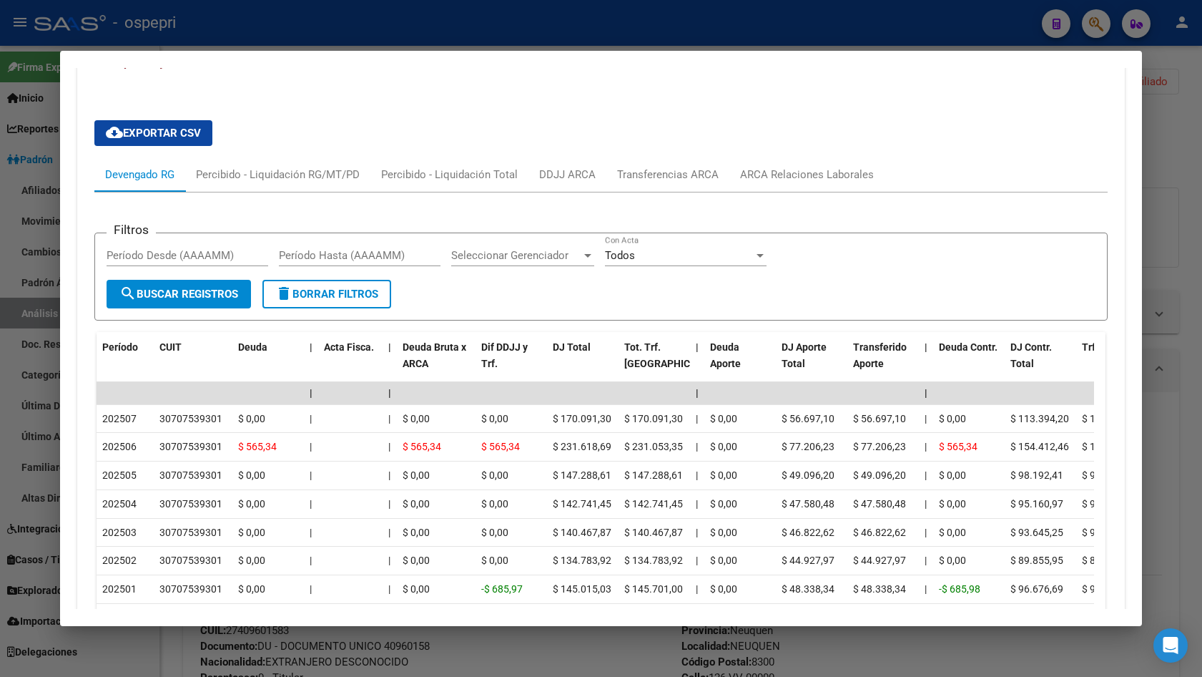 The height and width of the screenshot is (677, 1202). Describe the element at coordinates (114, 132) in the screenshot. I see `mat-icon: cloud_download` at that location.